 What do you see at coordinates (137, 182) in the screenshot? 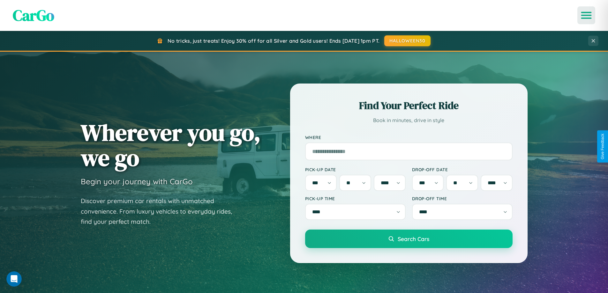
I see `h3: Begin your journey with CarGo` at bounding box center [137, 182].